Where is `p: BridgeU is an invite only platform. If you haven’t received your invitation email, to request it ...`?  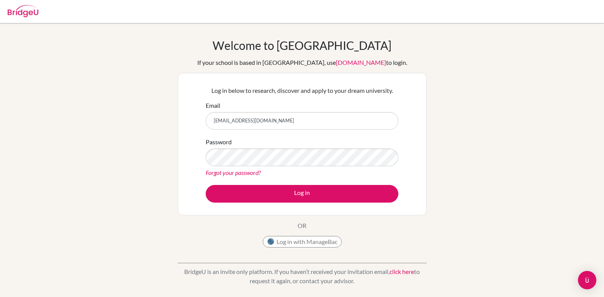 p: BridgeU is an invite only platform. If you haven’t received your invitation email, to request it ... is located at coordinates (302, 276).